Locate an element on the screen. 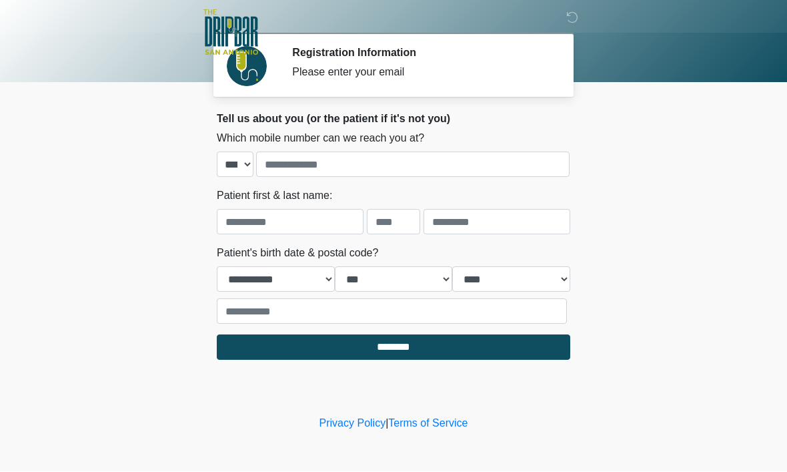 This screenshot has width=787, height=472. label: Patient's birth date & postal code? is located at coordinates (298, 254).